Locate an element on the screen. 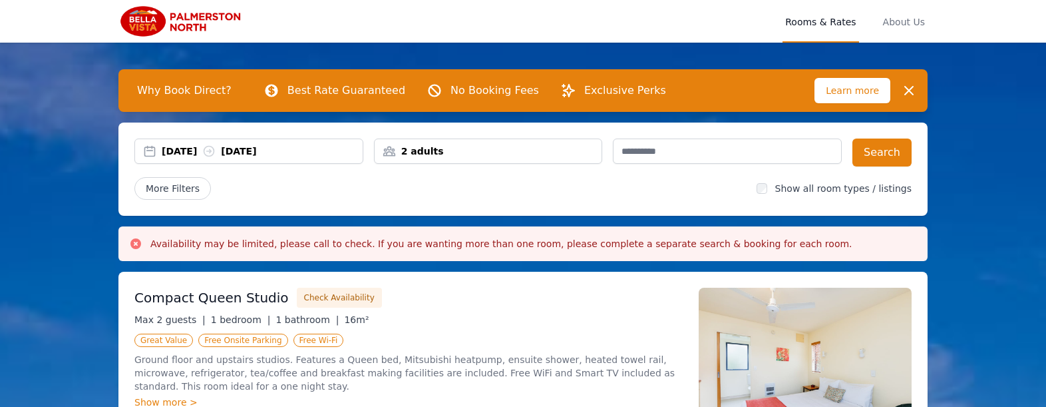 The image size is (1046, 407). button: Check Availability is located at coordinates (339, 297).